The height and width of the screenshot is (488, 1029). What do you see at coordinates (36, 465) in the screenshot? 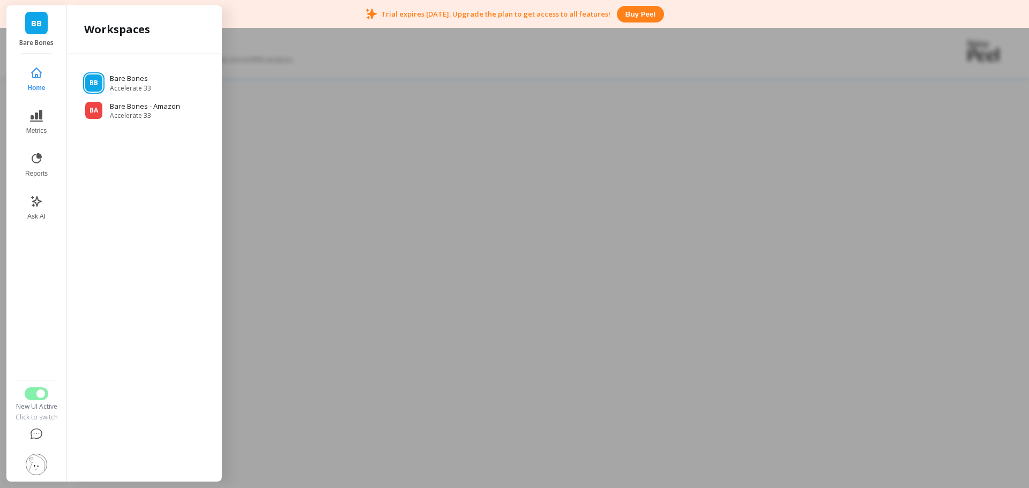
I see `button: Settings` at bounding box center [36, 465].